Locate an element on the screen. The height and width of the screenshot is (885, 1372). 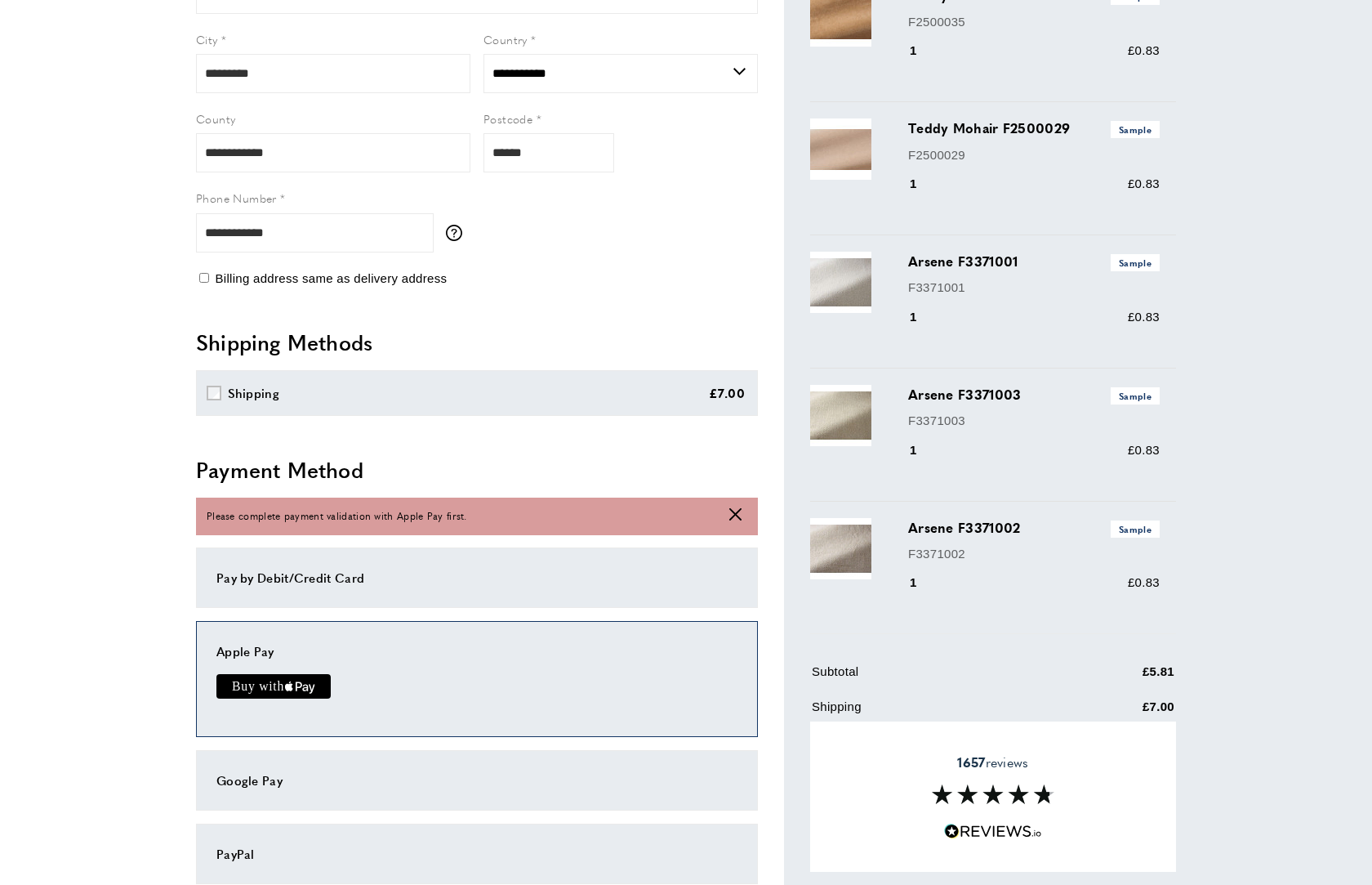
span: County is located at coordinates (216, 119).